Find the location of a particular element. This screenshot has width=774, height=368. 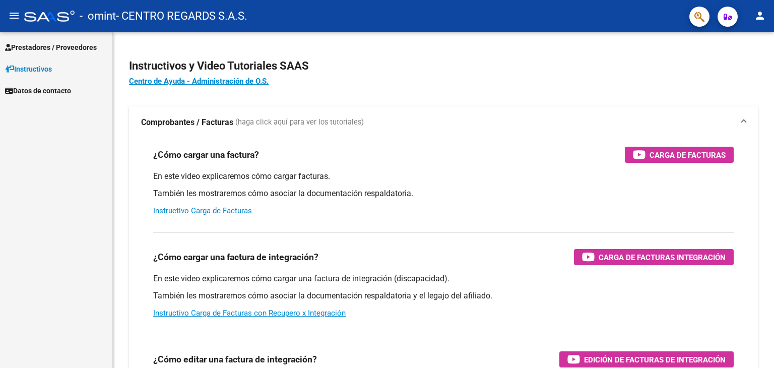

button: Edición de Facturas de integración is located at coordinates (646, 359).